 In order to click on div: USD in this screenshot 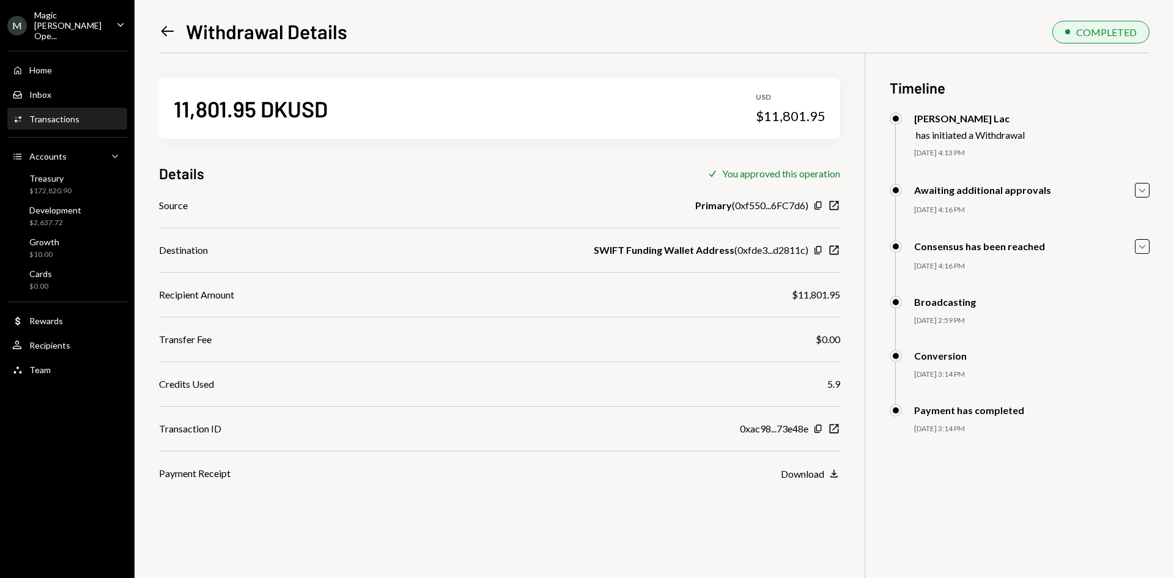, I will do `click(790, 97)`.